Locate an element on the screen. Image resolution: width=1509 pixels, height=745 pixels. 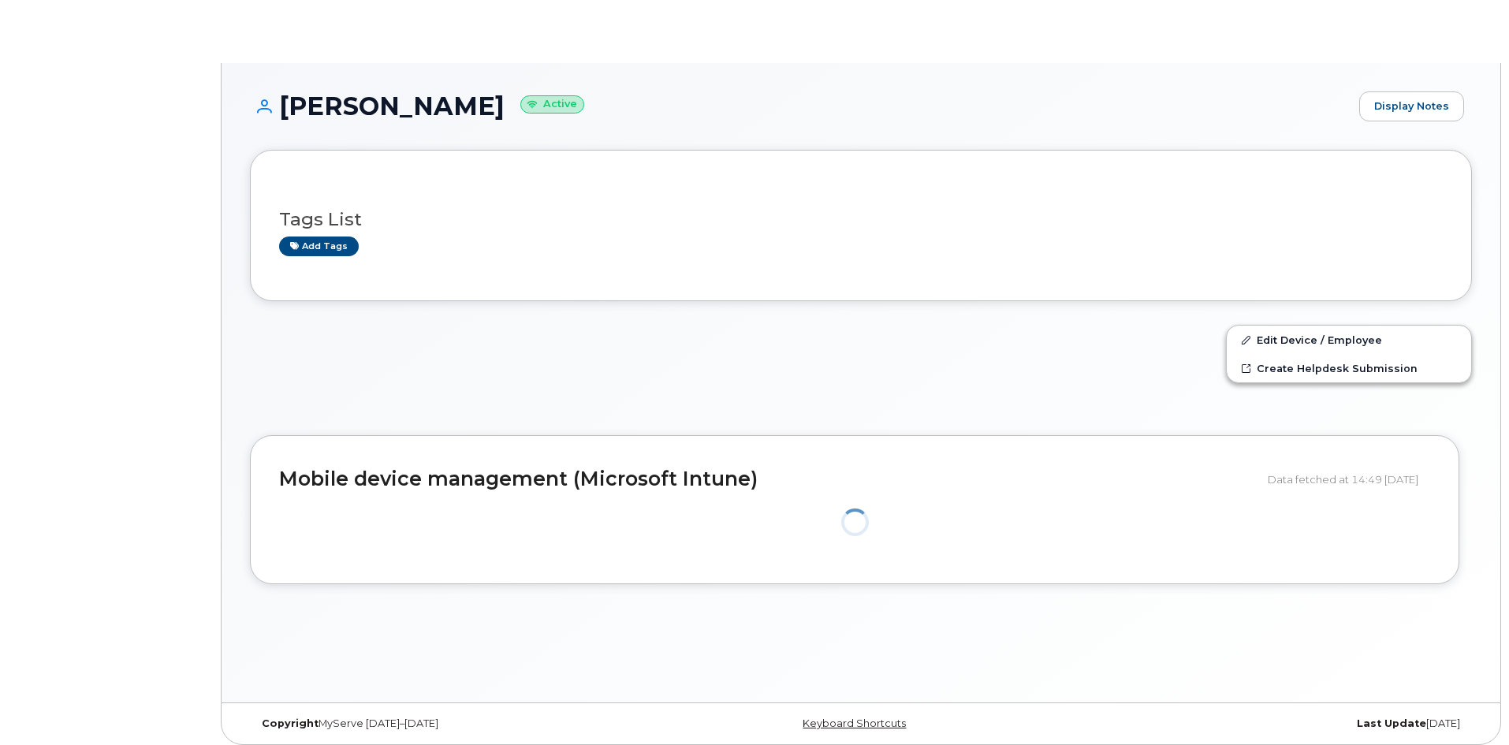
small: Active is located at coordinates (552, 104).